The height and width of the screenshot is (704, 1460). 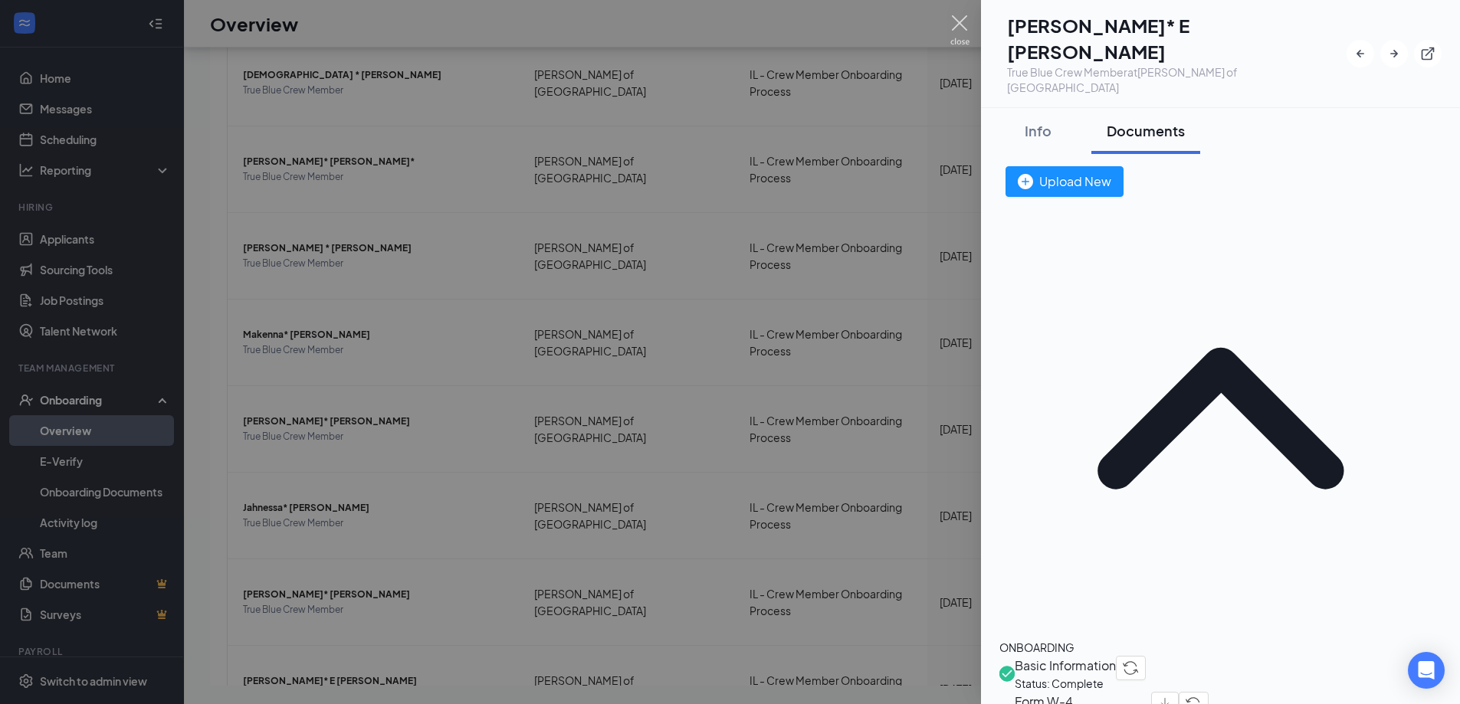 What do you see at coordinates (1427, 54) in the screenshot?
I see `svg: ExternalLink` at bounding box center [1427, 54].